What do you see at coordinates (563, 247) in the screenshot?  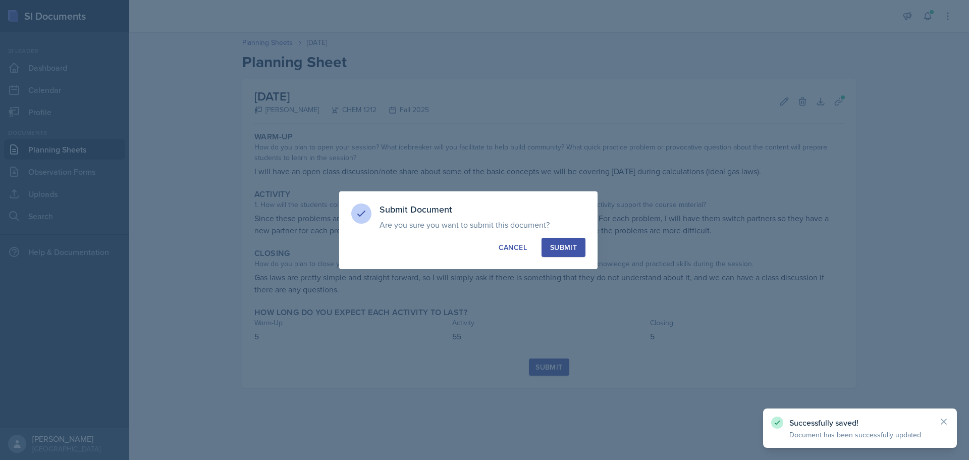 I see `div: Submit` at bounding box center [563, 247].